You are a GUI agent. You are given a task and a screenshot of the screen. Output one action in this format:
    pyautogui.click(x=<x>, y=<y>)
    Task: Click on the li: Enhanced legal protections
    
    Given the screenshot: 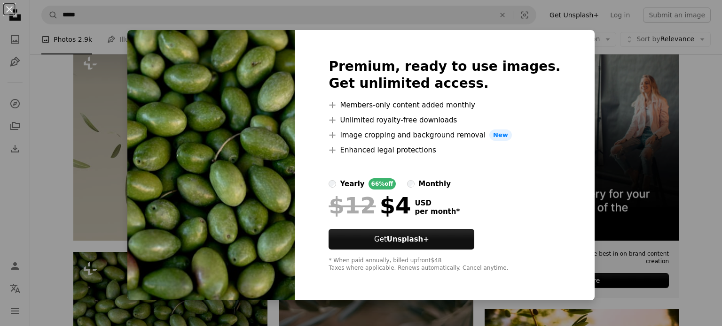 What is the action you would take?
    pyautogui.click(x=444, y=150)
    